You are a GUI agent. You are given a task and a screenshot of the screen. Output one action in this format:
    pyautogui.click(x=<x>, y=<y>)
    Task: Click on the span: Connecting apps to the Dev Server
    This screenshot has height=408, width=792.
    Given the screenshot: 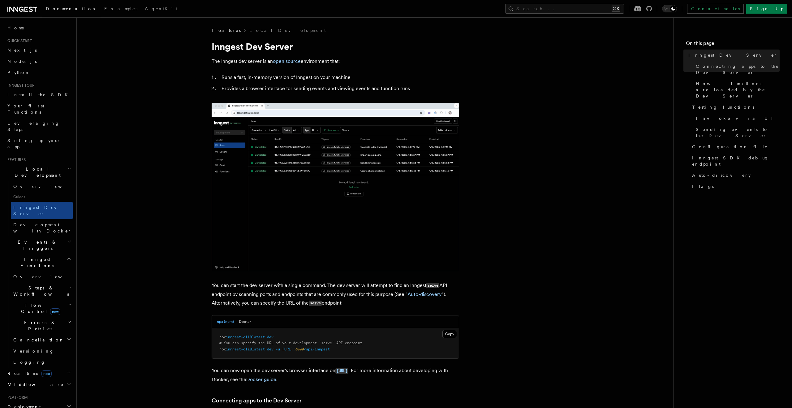 What is the action you would take?
    pyautogui.click(x=738, y=69)
    